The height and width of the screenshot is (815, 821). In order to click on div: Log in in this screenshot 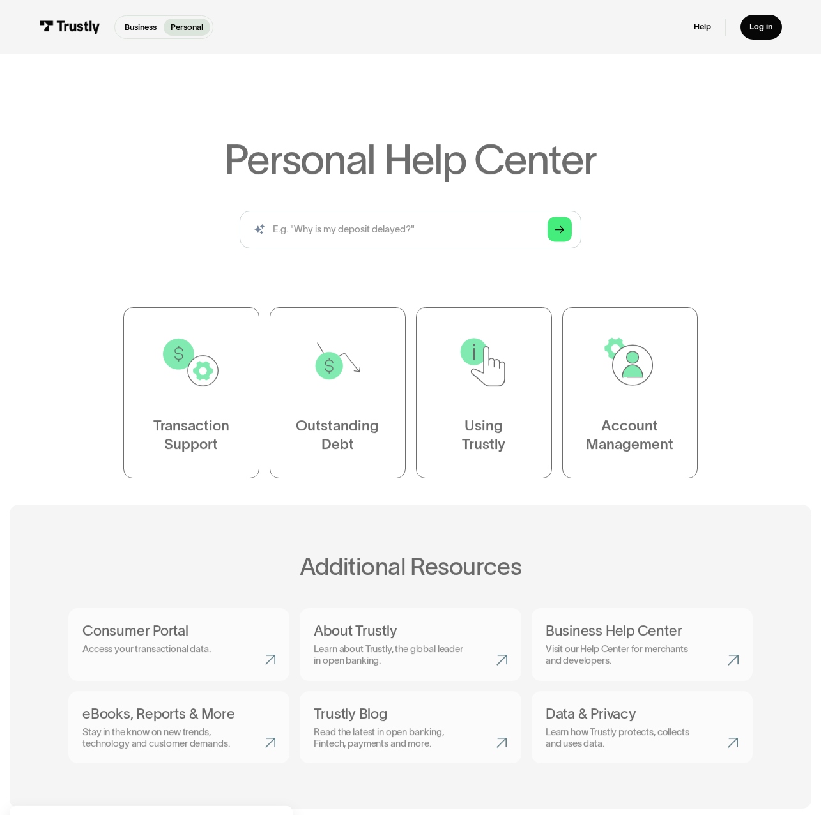, I will do `click(761, 27)`.